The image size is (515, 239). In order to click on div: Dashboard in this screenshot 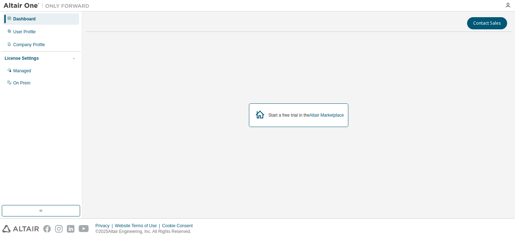, I will do `click(24, 19)`.